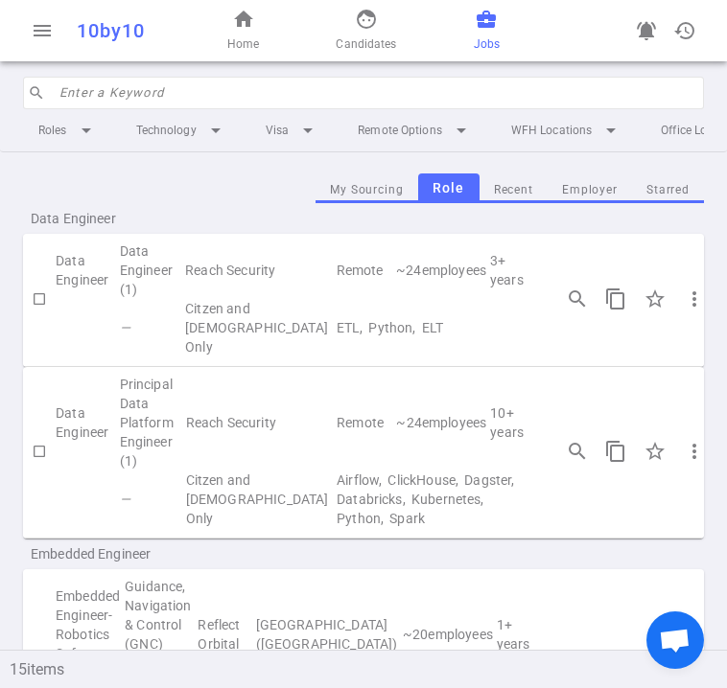 This screenshot has height=688, width=727. Describe the element at coordinates (486, 31) in the screenshot. I see `a: Jobs` at that location.